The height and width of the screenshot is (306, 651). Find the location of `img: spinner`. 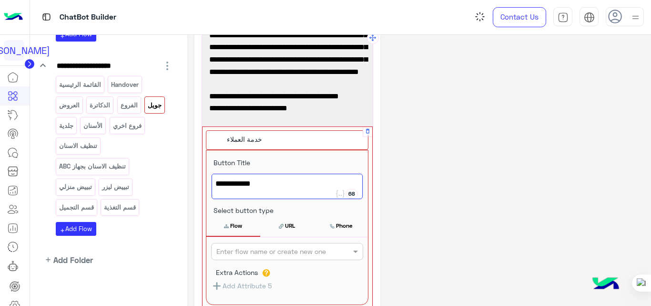

img: spinner is located at coordinates (480, 17).